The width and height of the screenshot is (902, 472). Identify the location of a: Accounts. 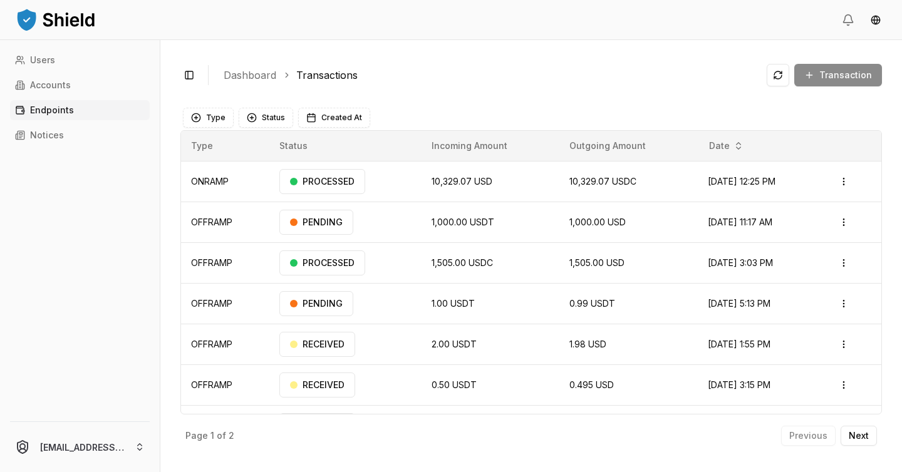
(80, 85).